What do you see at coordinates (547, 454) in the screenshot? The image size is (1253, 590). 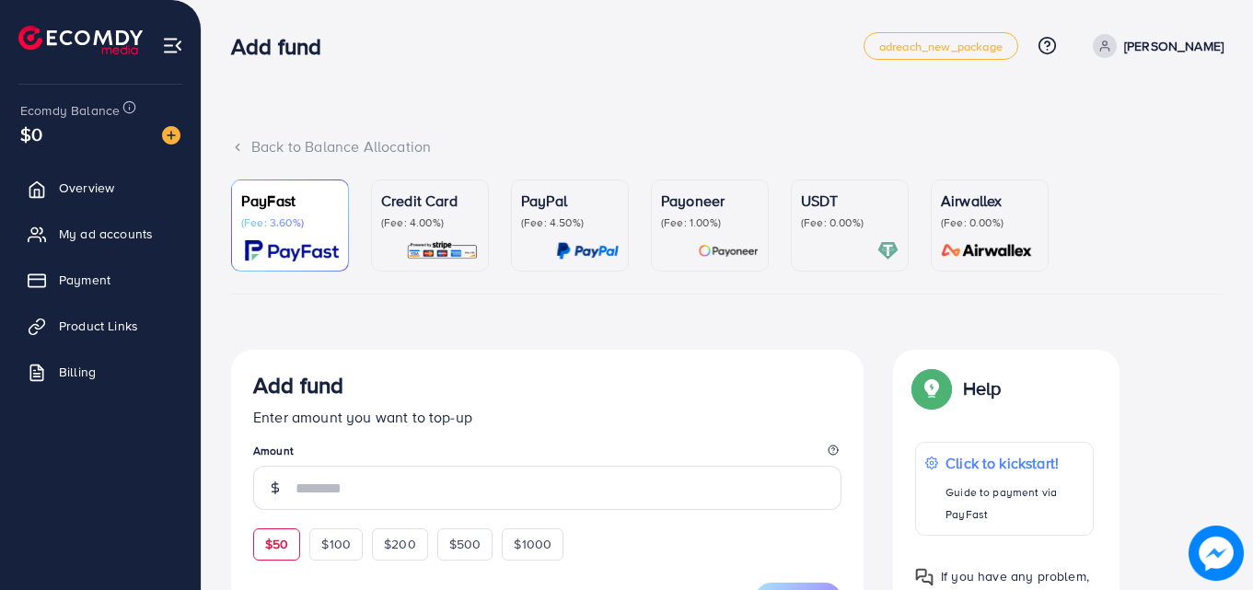 I see `legend: Amount` at bounding box center [547, 454].